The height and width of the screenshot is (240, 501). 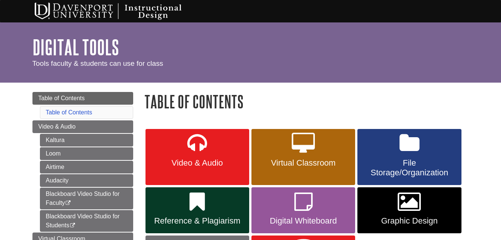 I want to click on a: Kaltura, so click(x=87, y=140).